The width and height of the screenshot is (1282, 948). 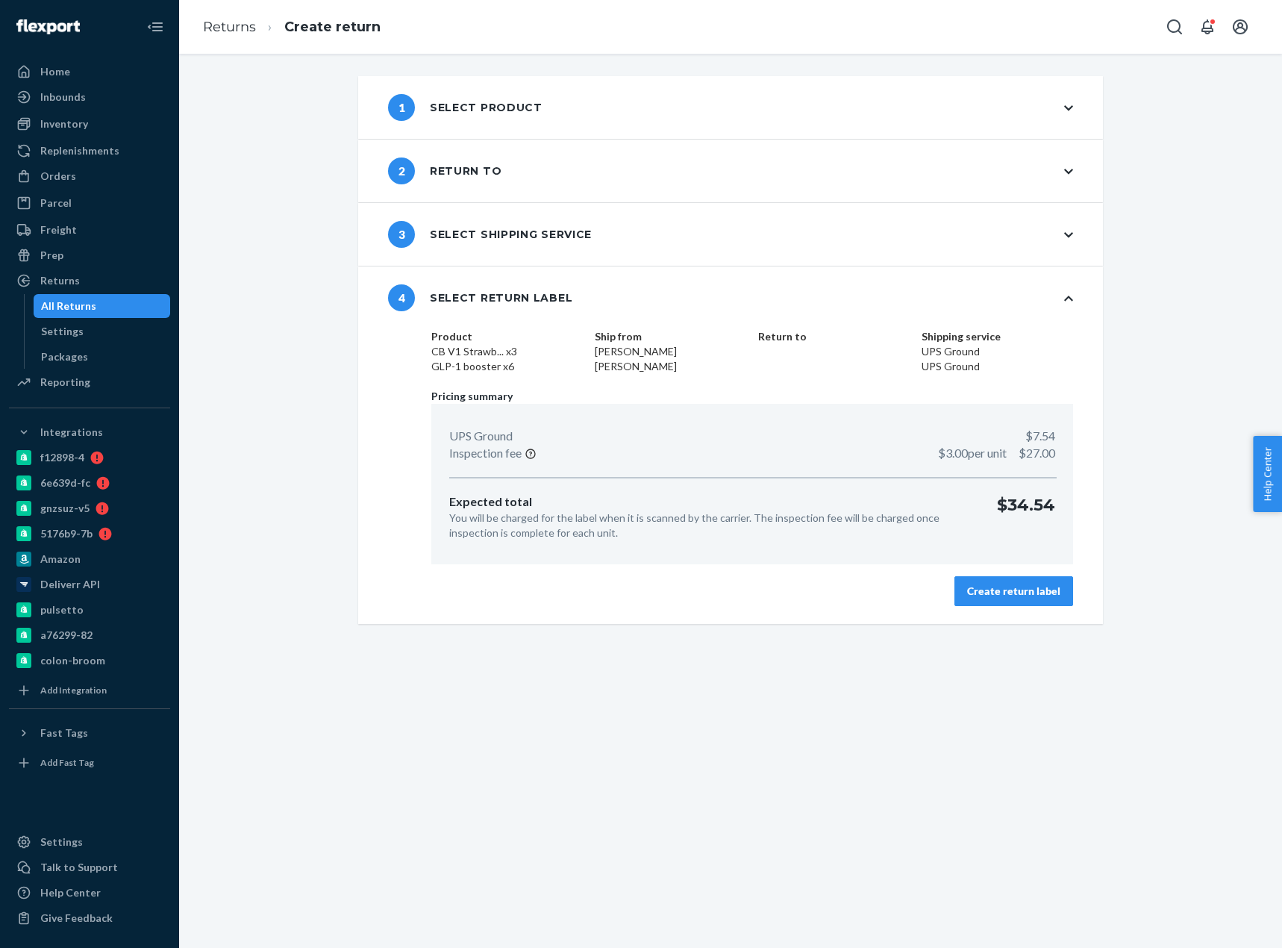 What do you see at coordinates (90, 690) in the screenshot?
I see `a: Add Integration` at bounding box center [90, 690].